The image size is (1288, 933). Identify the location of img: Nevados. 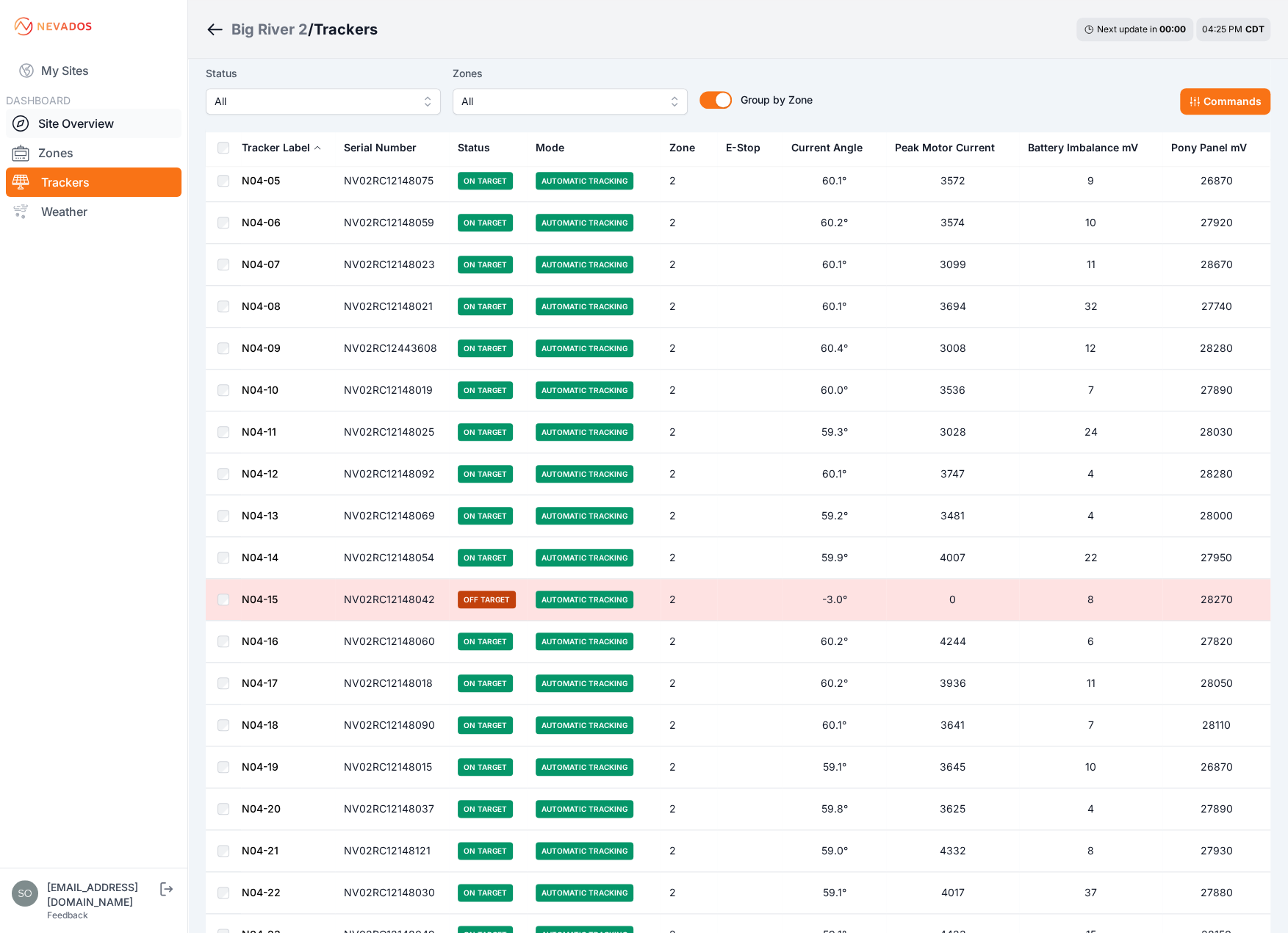
(53, 27).